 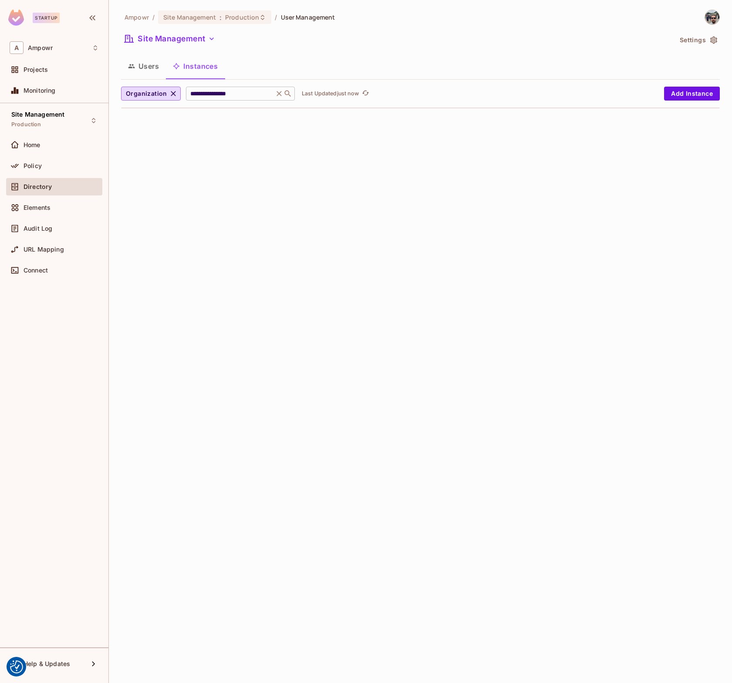 What do you see at coordinates (143, 66) in the screenshot?
I see `button: Users` at bounding box center [143, 66].